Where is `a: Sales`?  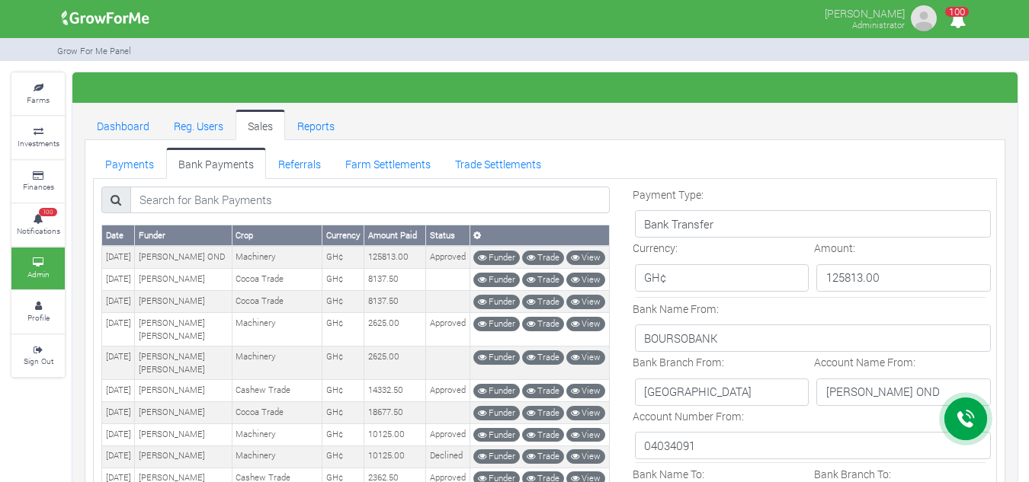 a: Sales is located at coordinates (260, 125).